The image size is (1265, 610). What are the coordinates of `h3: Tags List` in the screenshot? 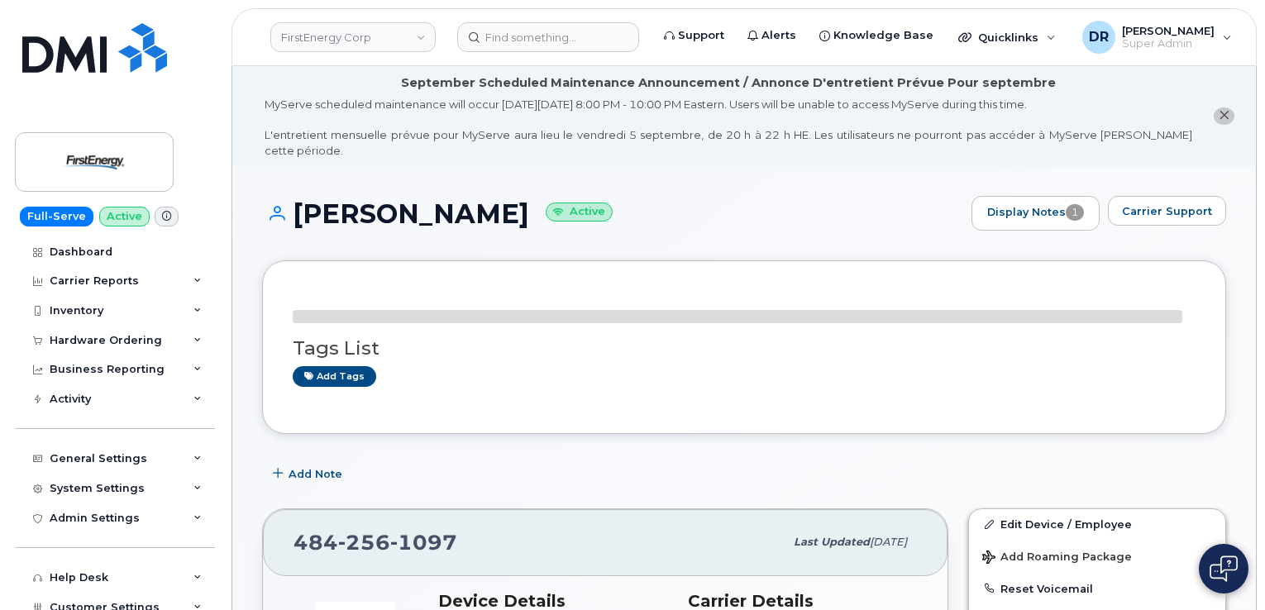 It's located at (744, 348).